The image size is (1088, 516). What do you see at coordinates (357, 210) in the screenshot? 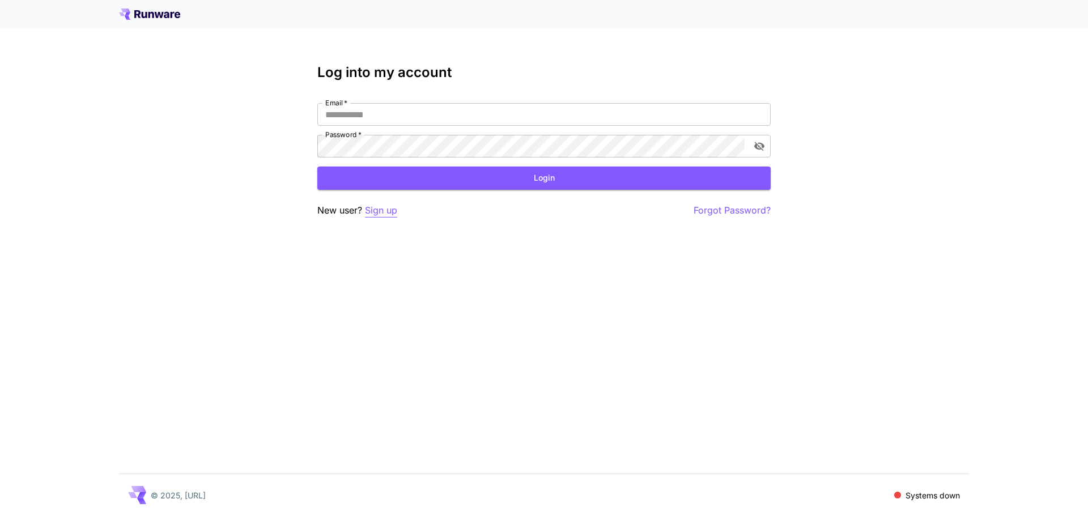
I see `p: New user?` at bounding box center [357, 210].